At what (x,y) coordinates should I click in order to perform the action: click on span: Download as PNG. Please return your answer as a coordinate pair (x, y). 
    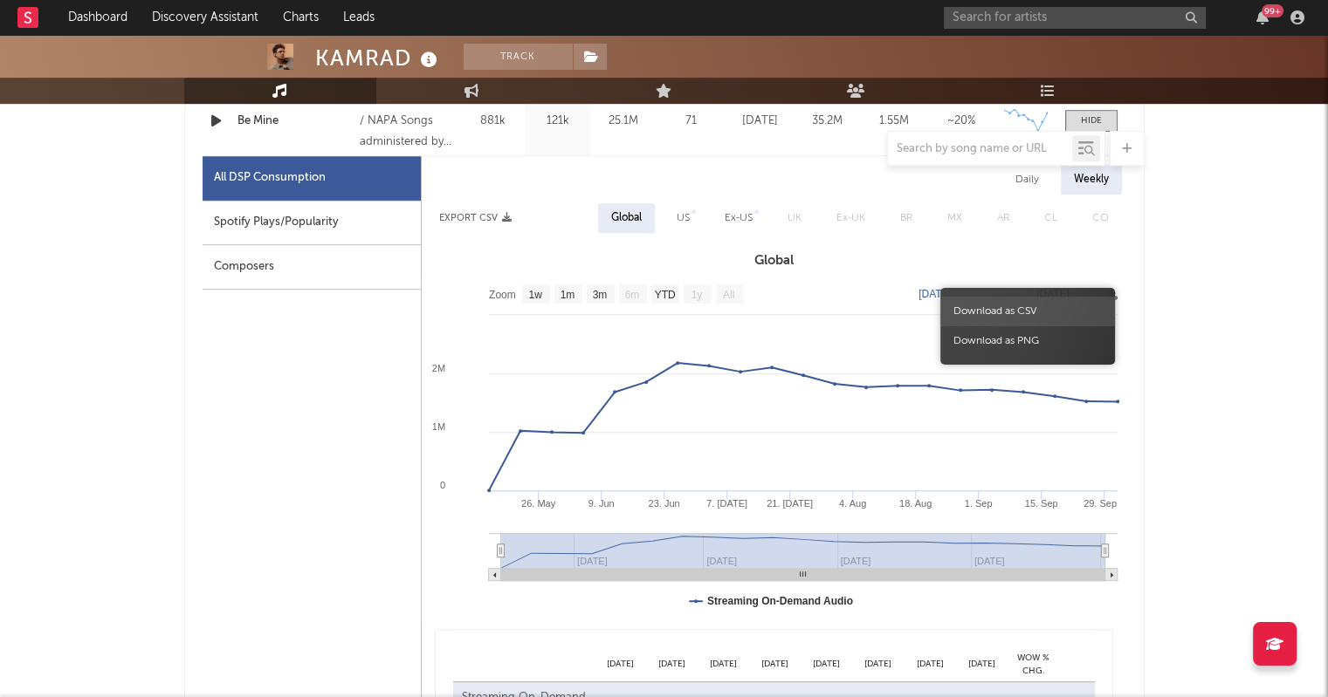
    Looking at the image, I should click on (1027, 341).